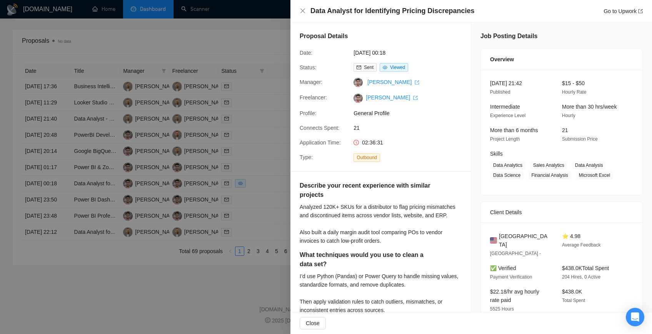 The width and height of the screenshot is (652, 334). Describe the element at coordinates (595, 175) in the screenshot. I see `span: Microsoft Excel` at that location.